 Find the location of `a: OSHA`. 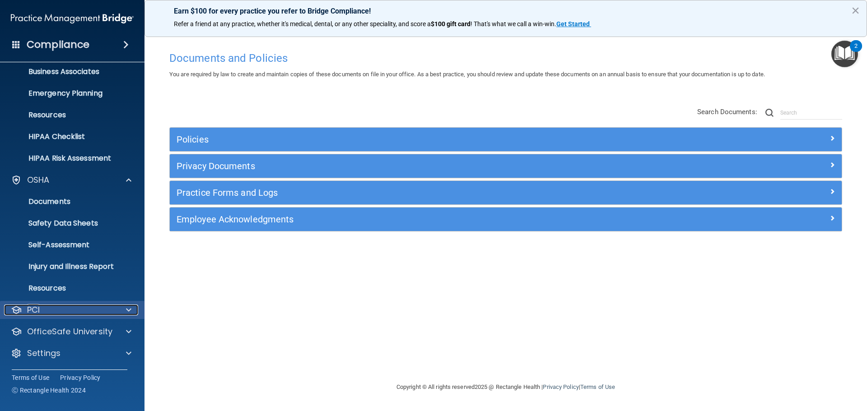

a: OSHA is located at coordinates (71, 180).